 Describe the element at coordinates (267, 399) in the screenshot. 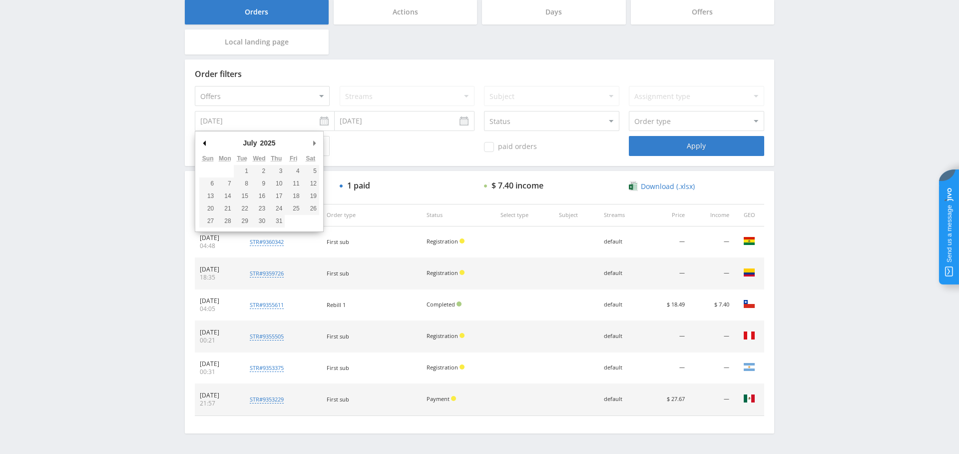

I see `div: str#9353229` at that location.